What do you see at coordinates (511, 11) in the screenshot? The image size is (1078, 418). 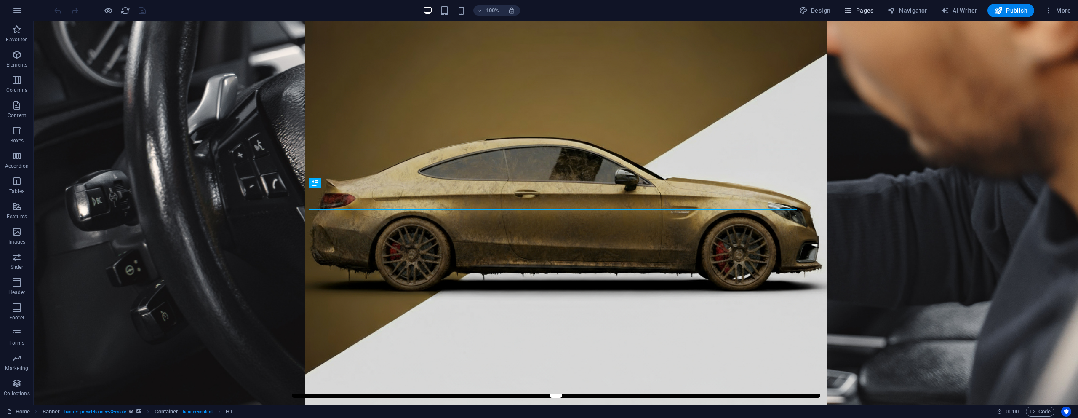 I see `i: On resize automatically adjust zoom level to fit chosen device.` at bounding box center [511, 11].